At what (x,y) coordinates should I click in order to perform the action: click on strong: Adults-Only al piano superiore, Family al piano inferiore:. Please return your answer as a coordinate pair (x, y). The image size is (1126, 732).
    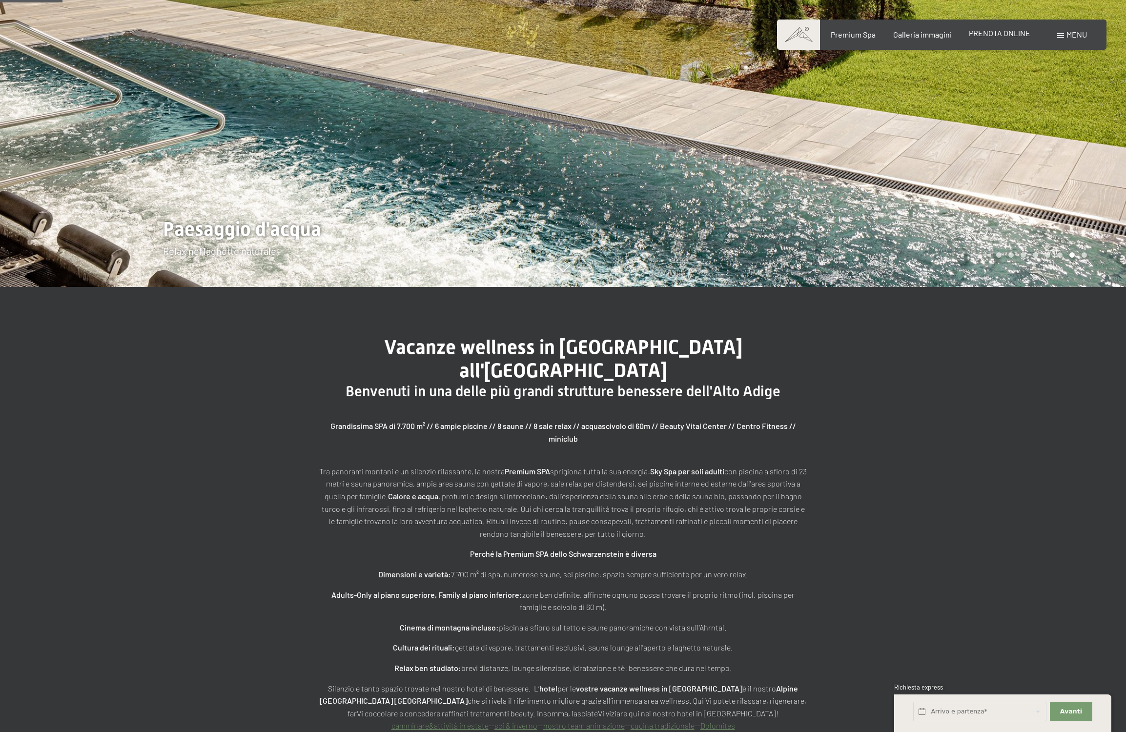
    Looking at the image, I should click on (427, 595).